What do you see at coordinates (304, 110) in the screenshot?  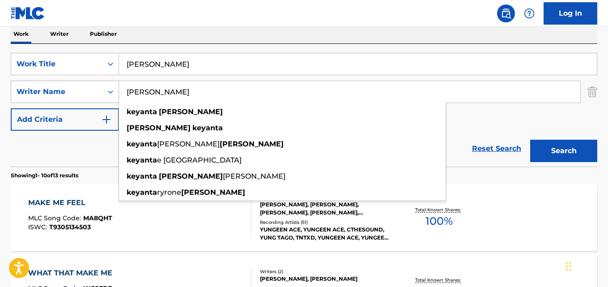 I see `form: Search Form` at bounding box center [304, 110].